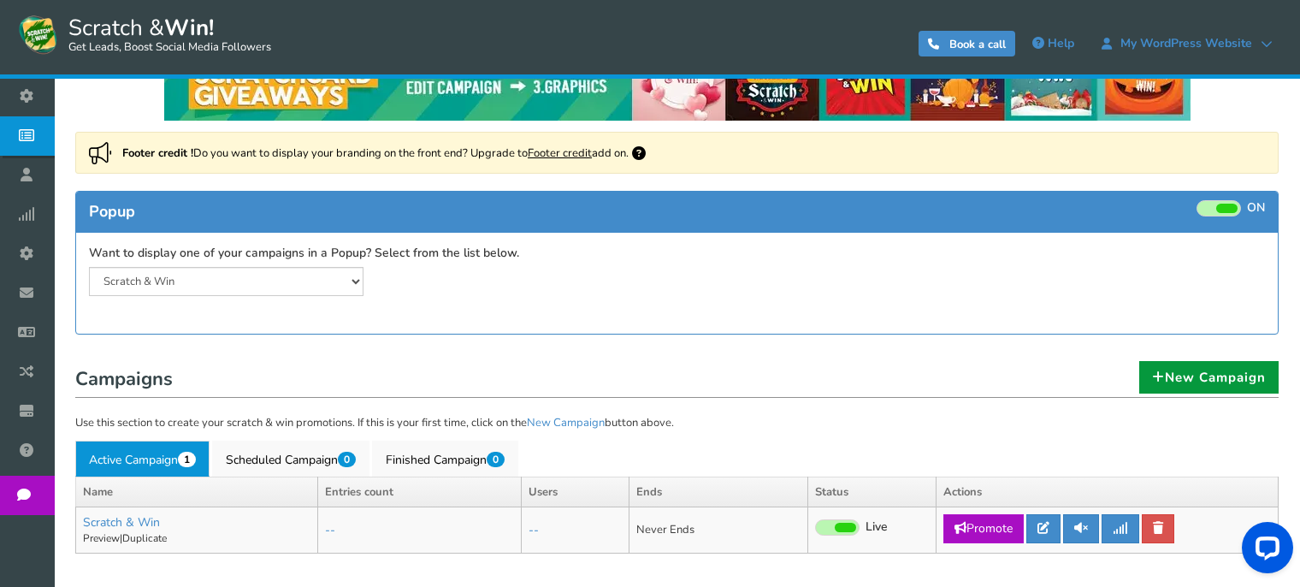  Describe the element at coordinates (101, 538) in the screenshot. I see `a: Preview` at that location.